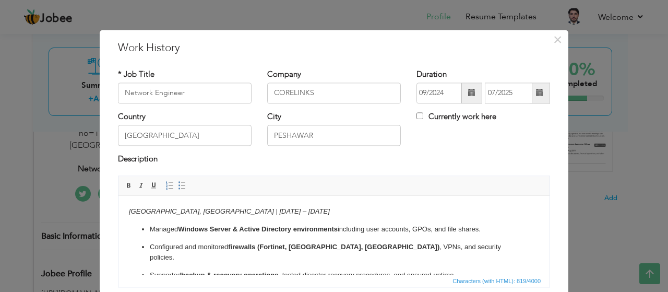 The width and height of the screenshot is (668, 292). I want to click on button: Close, so click(557, 40).